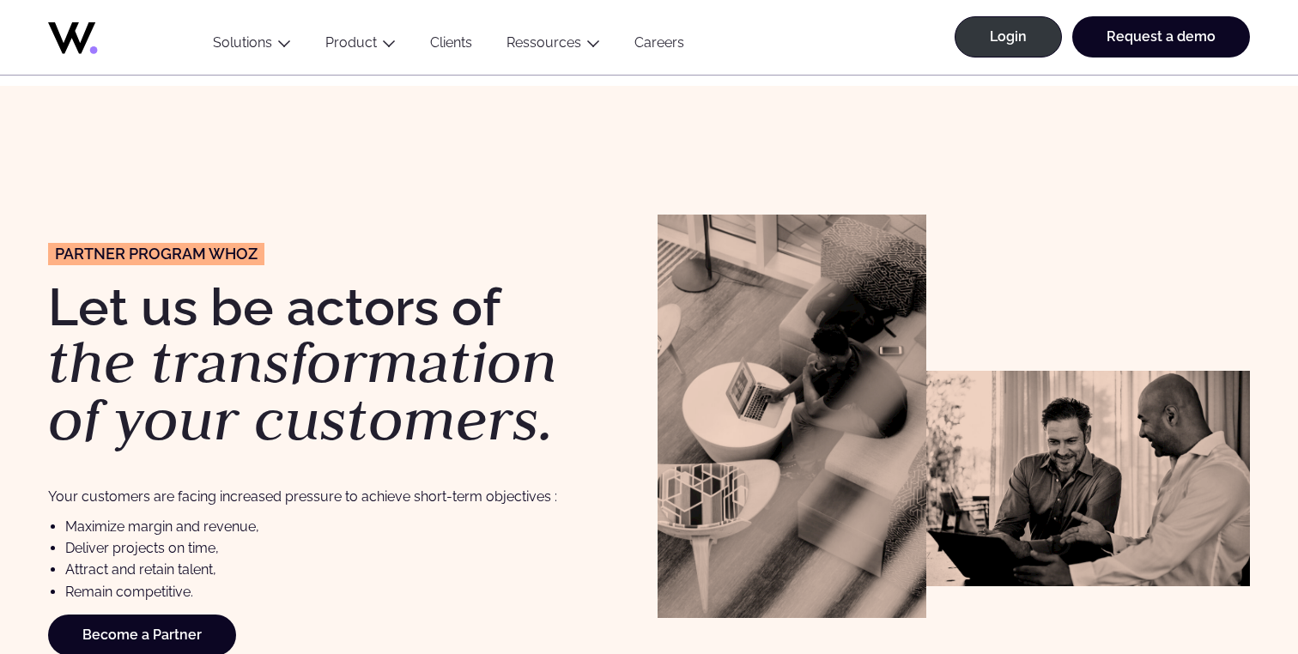 The image size is (1298, 654). What do you see at coordinates (659, 45) in the screenshot?
I see `a: Careers` at bounding box center [659, 45].